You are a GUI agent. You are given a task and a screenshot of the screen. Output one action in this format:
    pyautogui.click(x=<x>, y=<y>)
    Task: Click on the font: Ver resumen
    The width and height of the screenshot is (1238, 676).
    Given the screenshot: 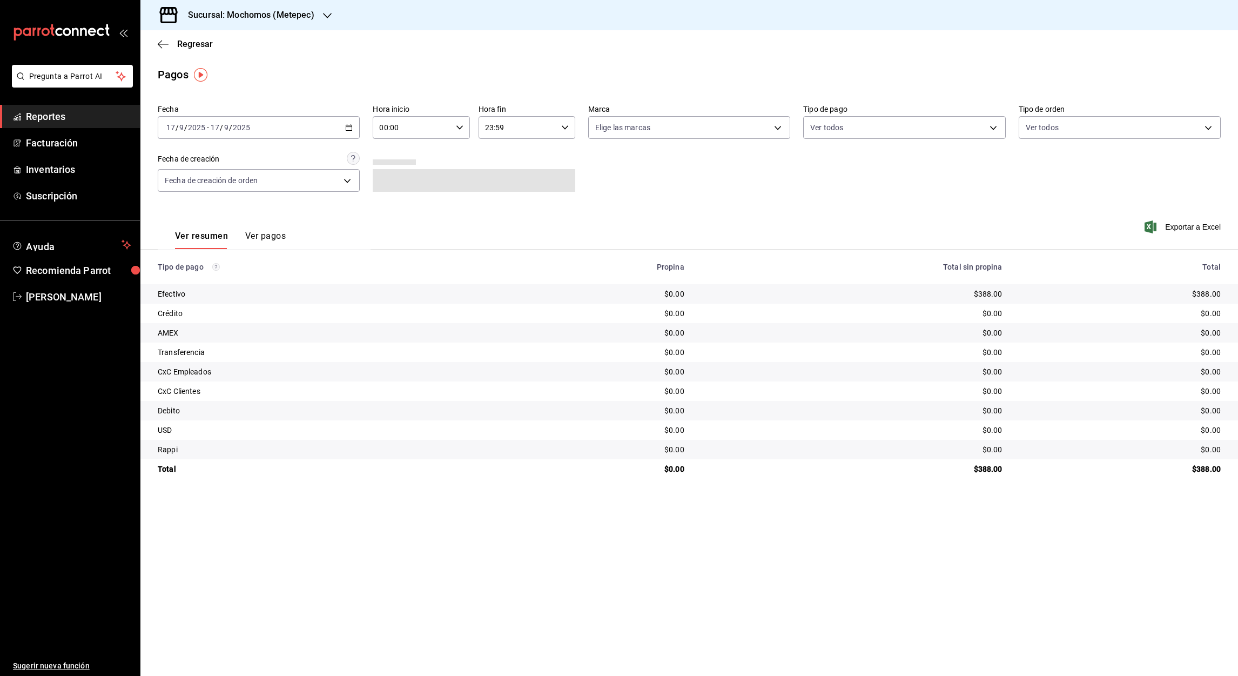 What is the action you would take?
    pyautogui.click(x=201, y=236)
    